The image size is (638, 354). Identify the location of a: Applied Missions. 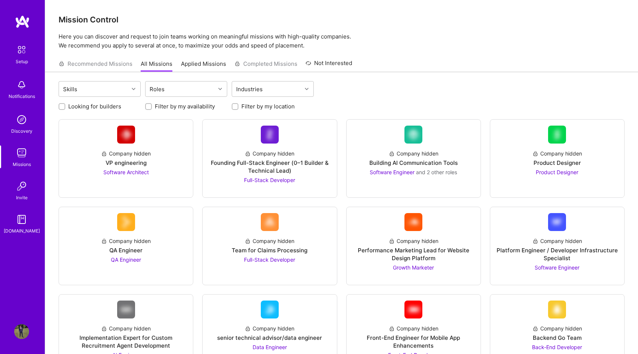
(203, 66).